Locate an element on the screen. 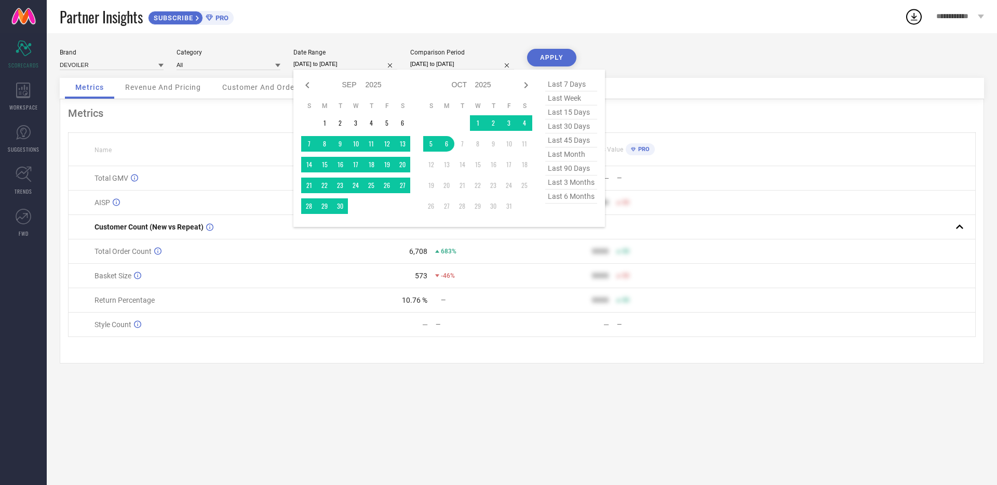  td: Fri Sep 12 2025 is located at coordinates (387, 144).